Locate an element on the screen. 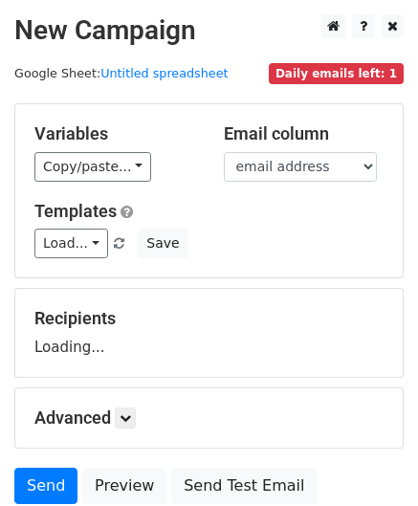 This screenshot has width=418, height=506. button: Save is located at coordinates (163, 243).